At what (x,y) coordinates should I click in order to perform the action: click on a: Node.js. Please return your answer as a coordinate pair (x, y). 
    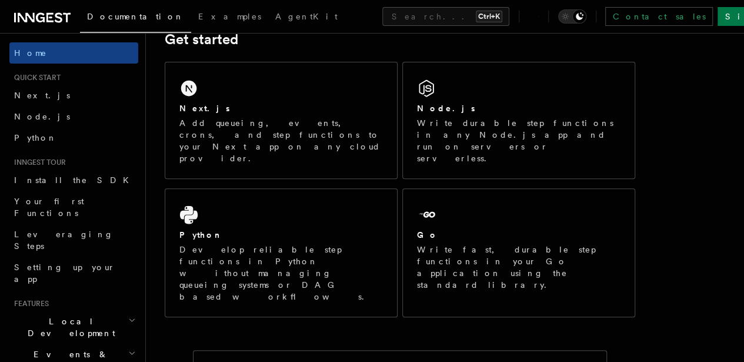
    Looking at the image, I should click on (73, 116).